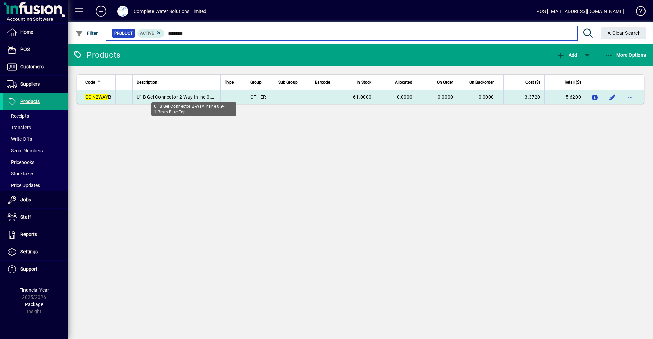 The image size is (653, 339). I want to click on span: 61.0000, so click(362, 97).